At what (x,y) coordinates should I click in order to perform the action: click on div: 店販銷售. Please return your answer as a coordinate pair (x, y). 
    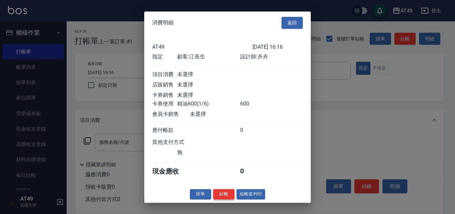
    Looking at the image, I should click on (165, 85).